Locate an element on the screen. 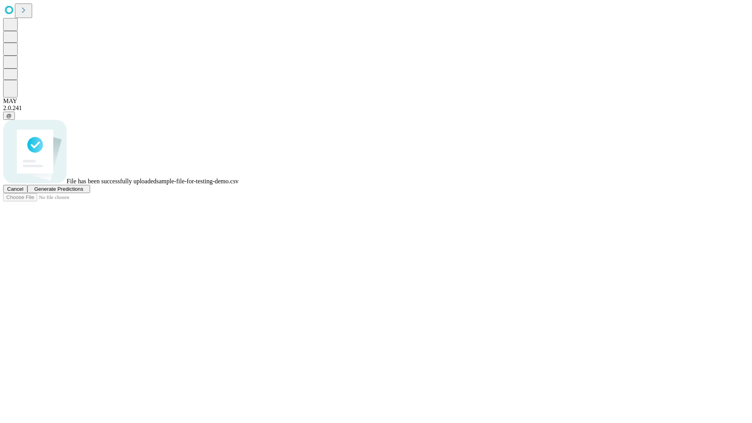  div: 2.0.241 is located at coordinates (376, 108).